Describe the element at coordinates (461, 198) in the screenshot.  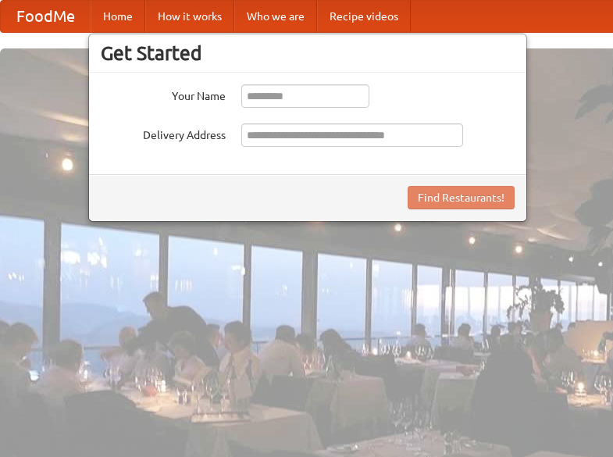
I see `button: Find Restaurants!` at that location.